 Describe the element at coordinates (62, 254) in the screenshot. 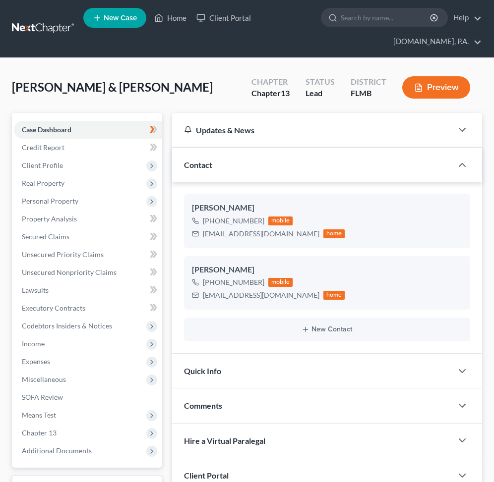

I see `span: Unsecured Priority Claims` at that location.